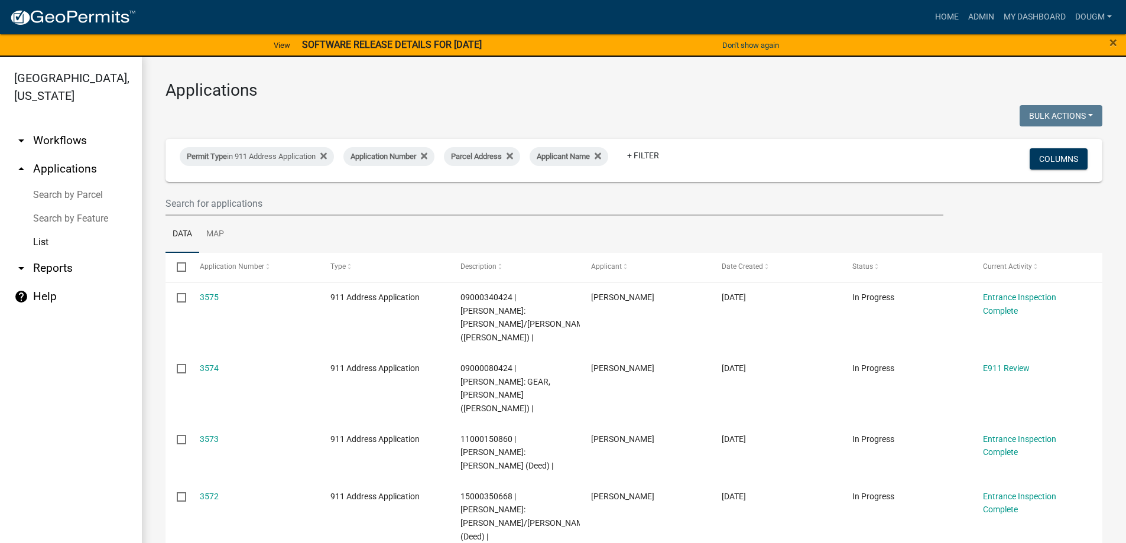 Image resolution: width=1126 pixels, height=543 pixels. I want to click on div: in 911 Address Application, so click(257, 157).